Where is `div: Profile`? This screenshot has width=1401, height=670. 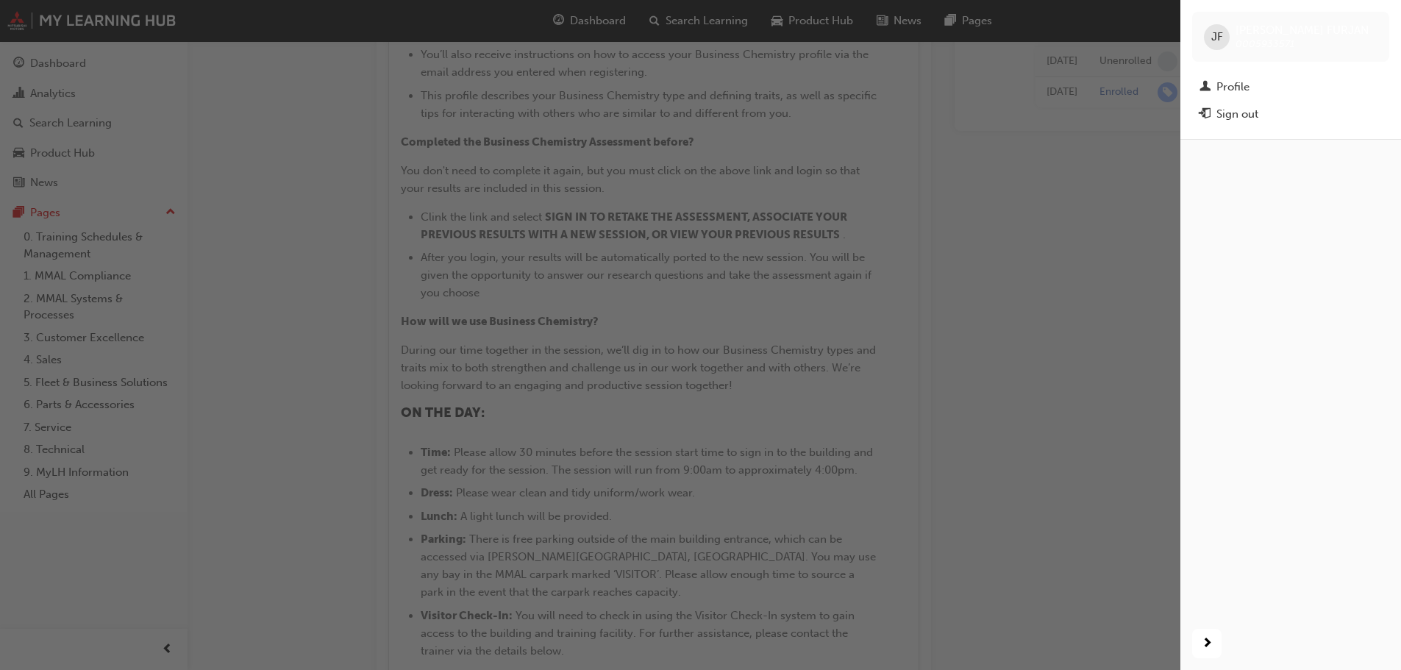 div: Profile is located at coordinates (1233, 87).